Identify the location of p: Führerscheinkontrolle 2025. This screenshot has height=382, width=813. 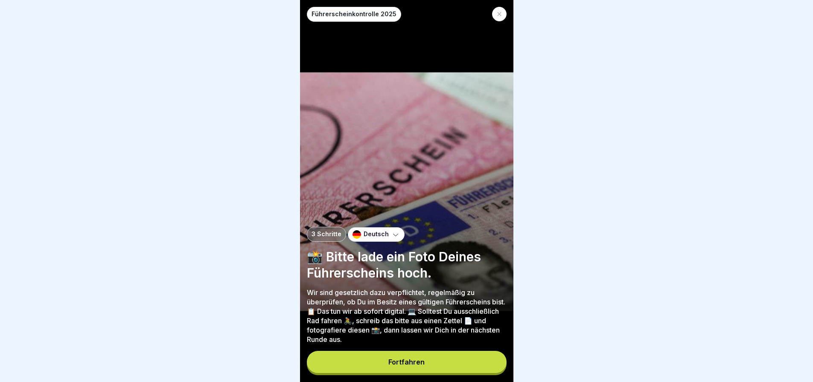
(354, 14).